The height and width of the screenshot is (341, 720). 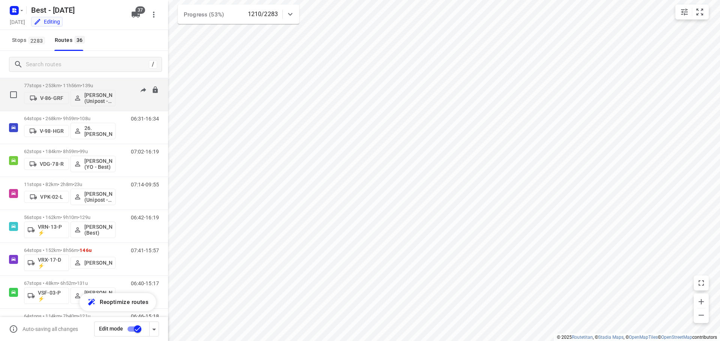 I want to click on span: 108u, so click(x=85, y=118).